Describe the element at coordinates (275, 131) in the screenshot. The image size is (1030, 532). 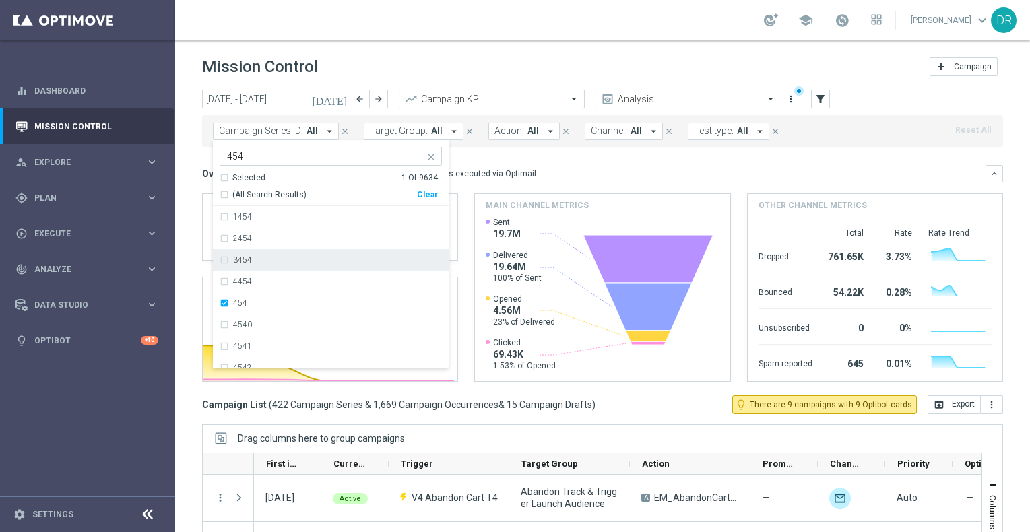
I see `button: Campaign Series ID: All arrow_drop_down` at that location.